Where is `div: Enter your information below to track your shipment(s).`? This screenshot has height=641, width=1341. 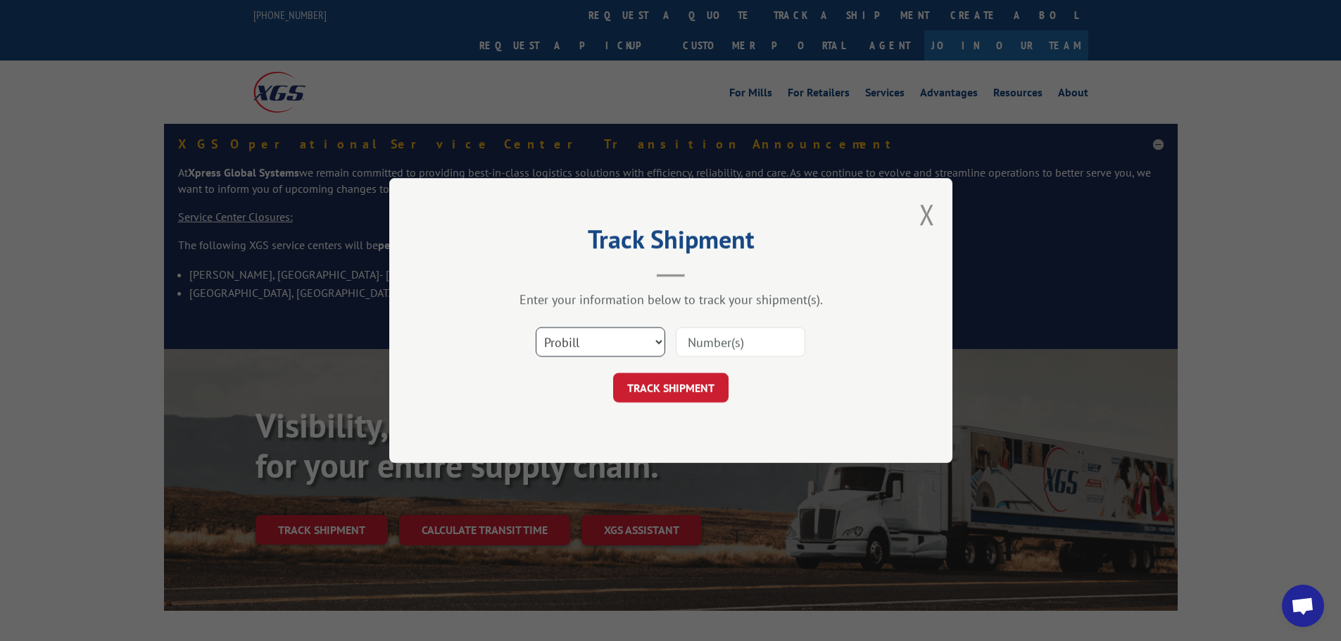
div: Enter your information below to track your shipment(s). is located at coordinates (671, 299).